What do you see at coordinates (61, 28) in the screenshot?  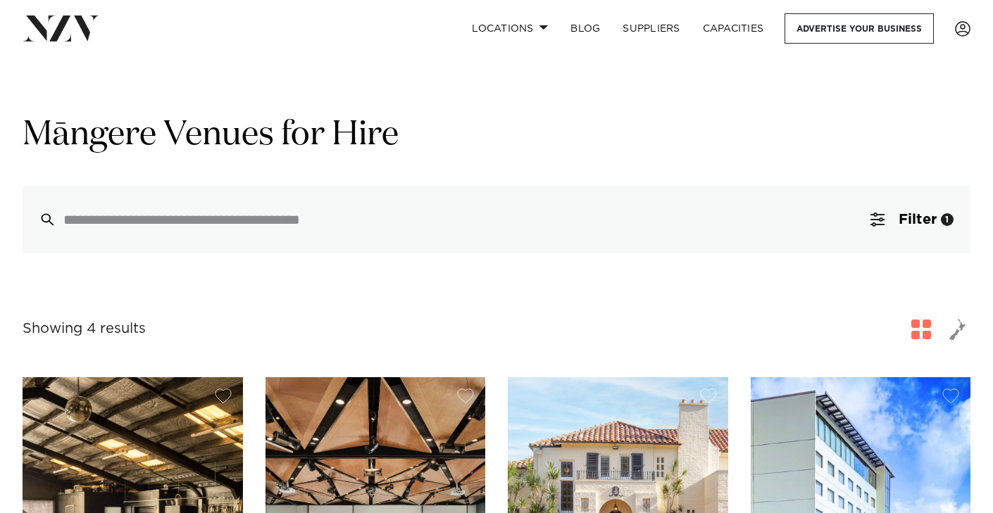 I see `img: nzv-logo.png` at bounding box center [61, 28].